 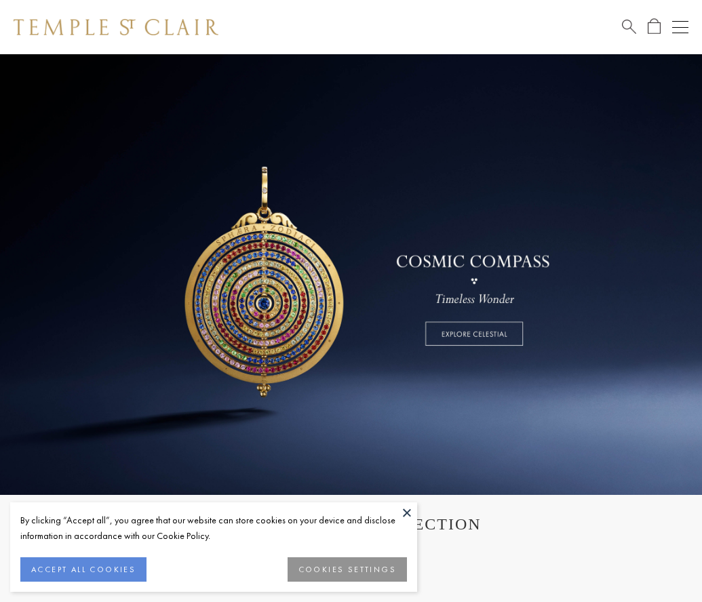 I want to click on div: By clicking “Accept all”, you agree that our website can store cookies on your device and disclos..., so click(x=214, y=528).